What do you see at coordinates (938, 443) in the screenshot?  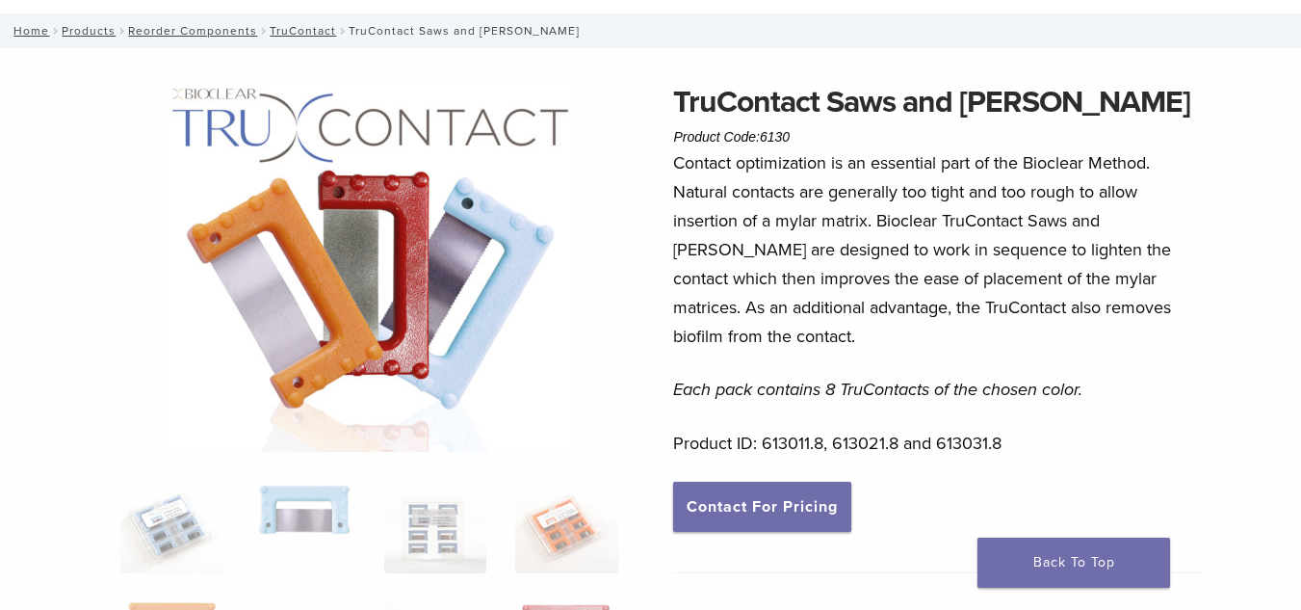 I see `p: Product ID: 613011.8, 613021.8 and 613031.8` at bounding box center [938, 443].